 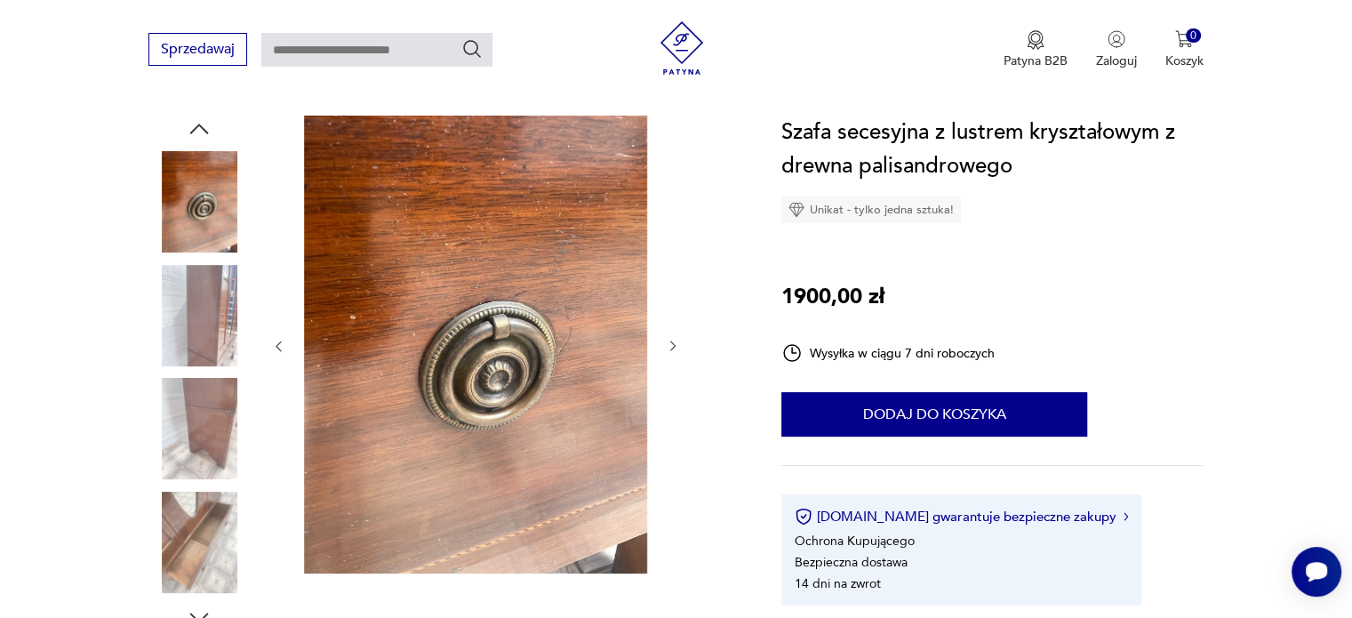 What do you see at coordinates (1184, 50) in the screenshot?
I see `button: 0Koszyk` at bounding box center [1184, 50].